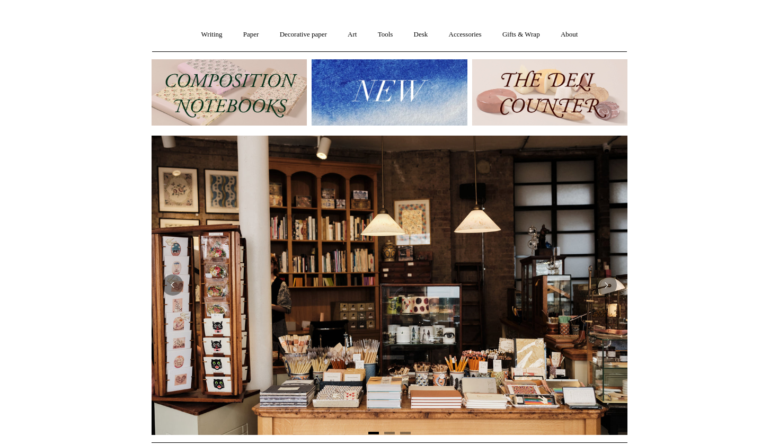  Describe the element at coordinates (550, 92) in the screenshot. I see `img: The Deli Counter` at that location.